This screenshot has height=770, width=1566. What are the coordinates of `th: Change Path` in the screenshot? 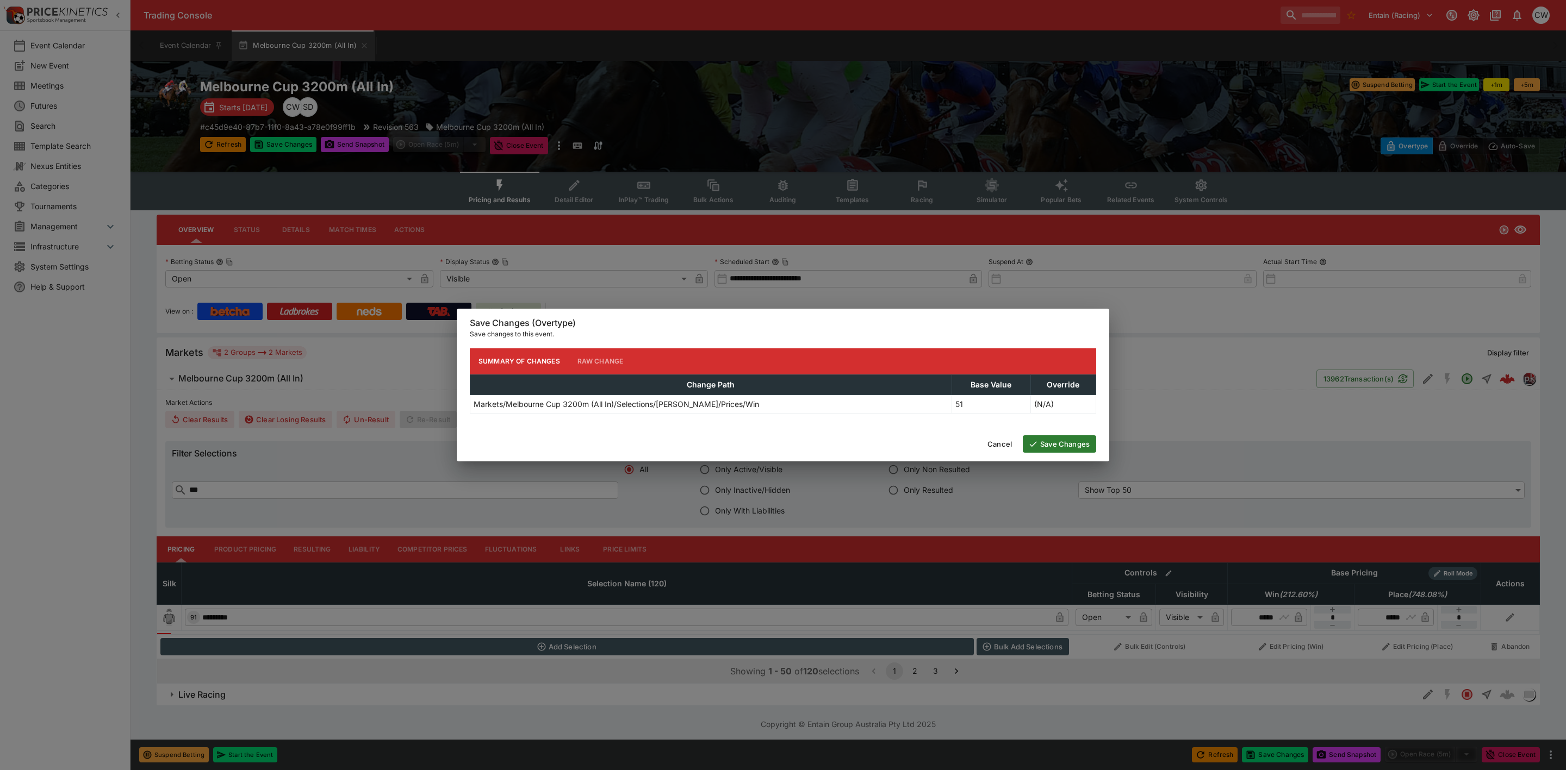 It's located at (711, 384).